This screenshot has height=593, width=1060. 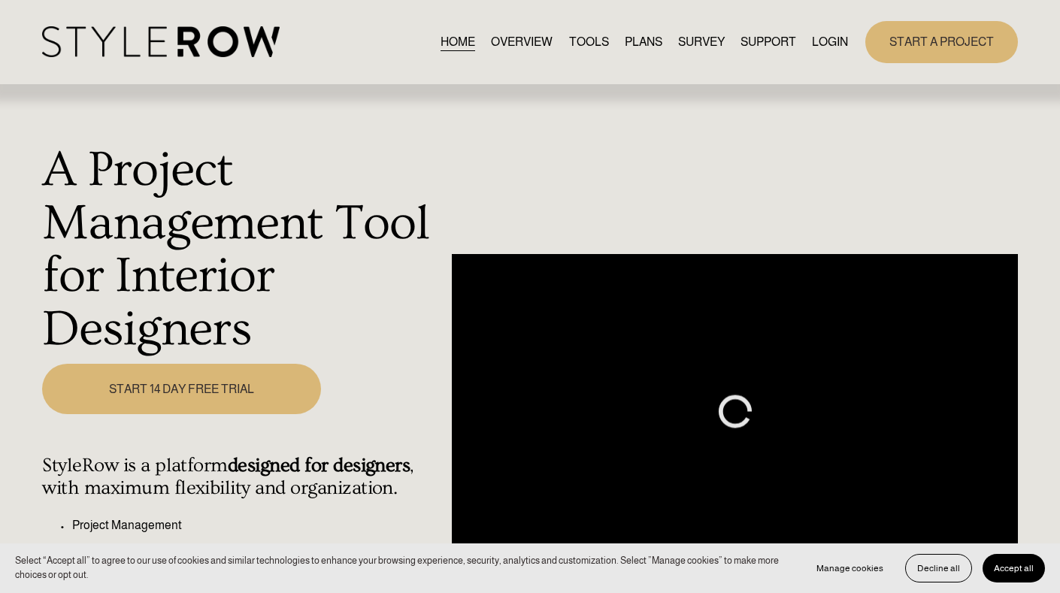 What do you see at coordinates (522, 41) in the screenshot?
I see `a: OVERVIEW` at bounding box center [522, 41].